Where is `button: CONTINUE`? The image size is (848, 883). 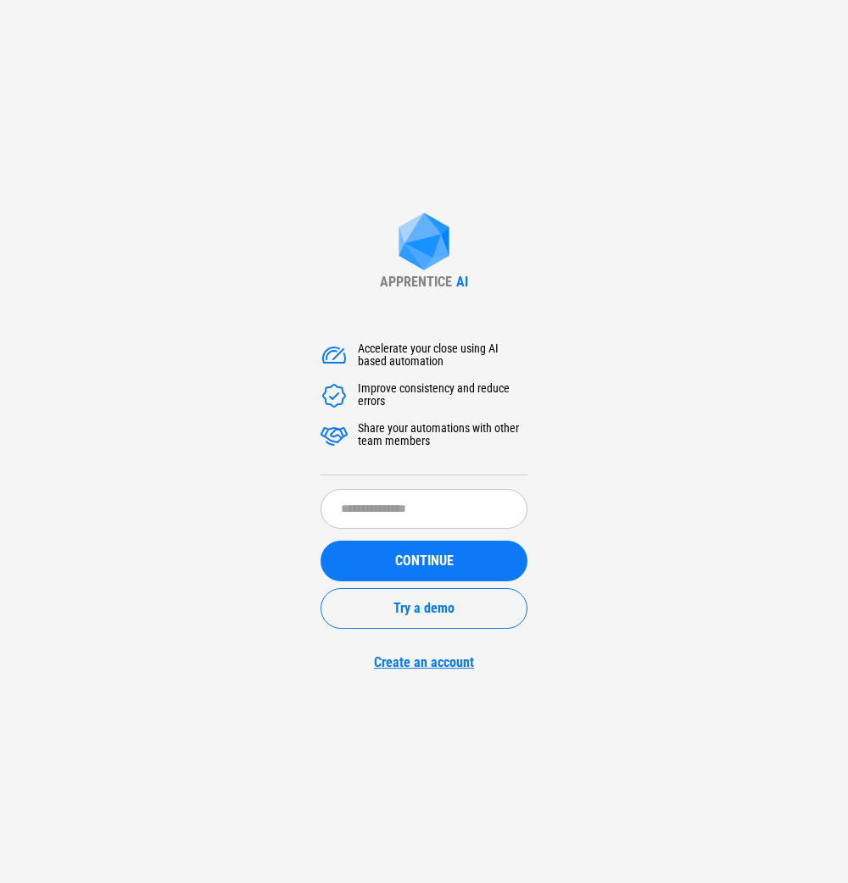
button: CONTINUE is located at coordinates (424, 561).